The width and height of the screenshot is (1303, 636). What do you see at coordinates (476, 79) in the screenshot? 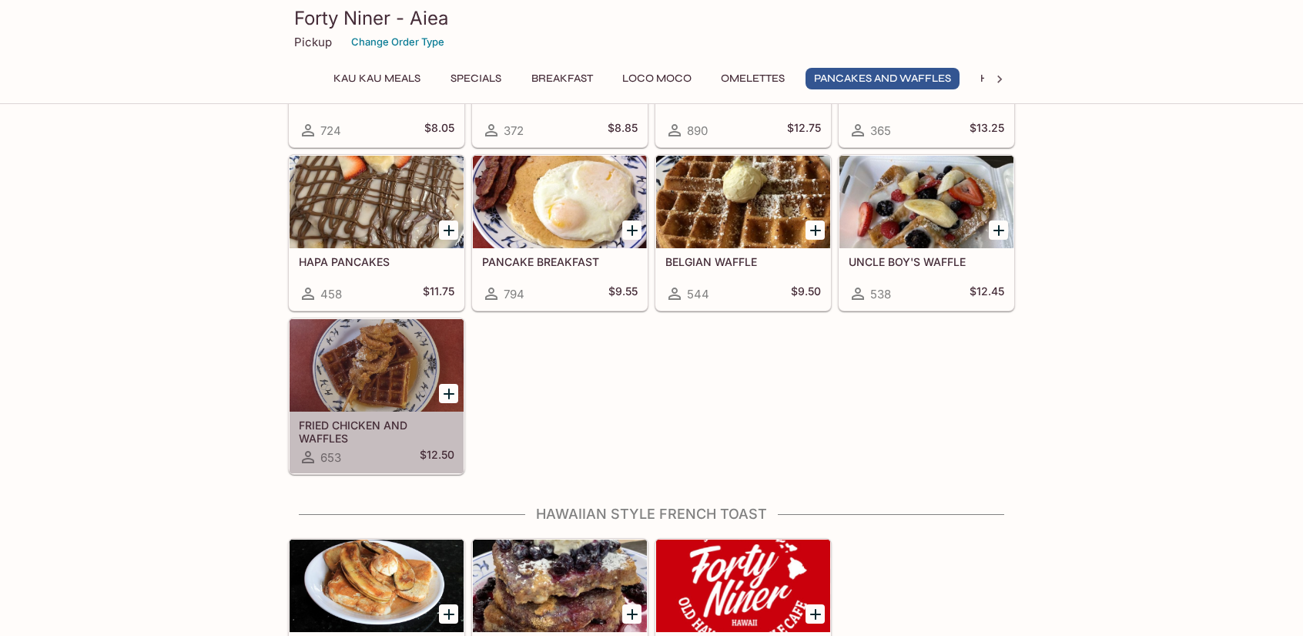
I see `button: Specials` at bounding box center [476, 79].